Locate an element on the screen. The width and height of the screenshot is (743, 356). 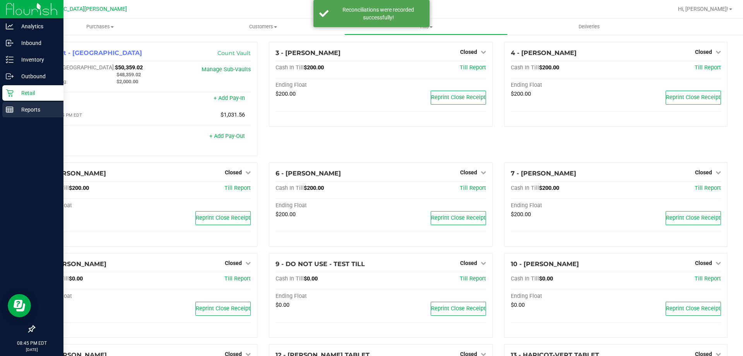
span: $48,359.02 is located at coordinates (129, 74).